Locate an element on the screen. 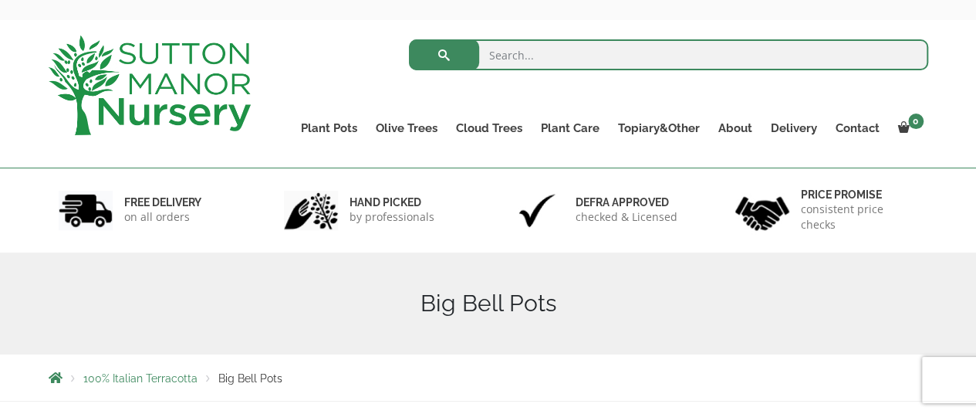 The image size is (976, 414). a: About is located at coordinates (735, 128).